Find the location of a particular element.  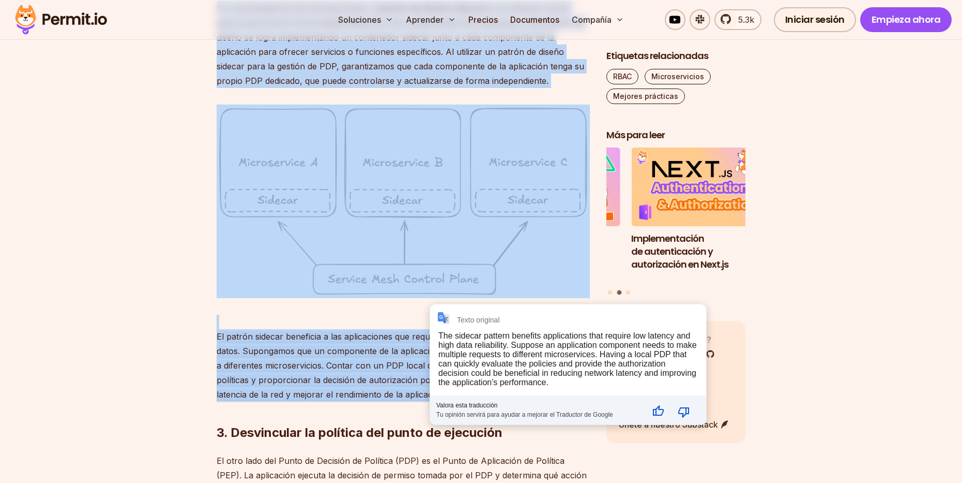

a: Microservicios is located at coordinates (678, 77).